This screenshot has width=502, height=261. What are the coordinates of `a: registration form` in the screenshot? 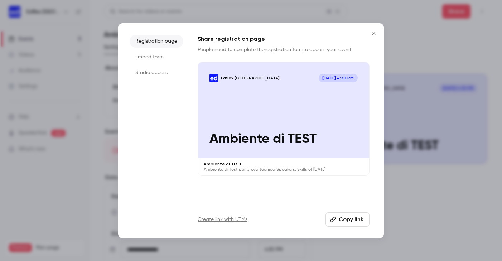 It's located at (284, 50).